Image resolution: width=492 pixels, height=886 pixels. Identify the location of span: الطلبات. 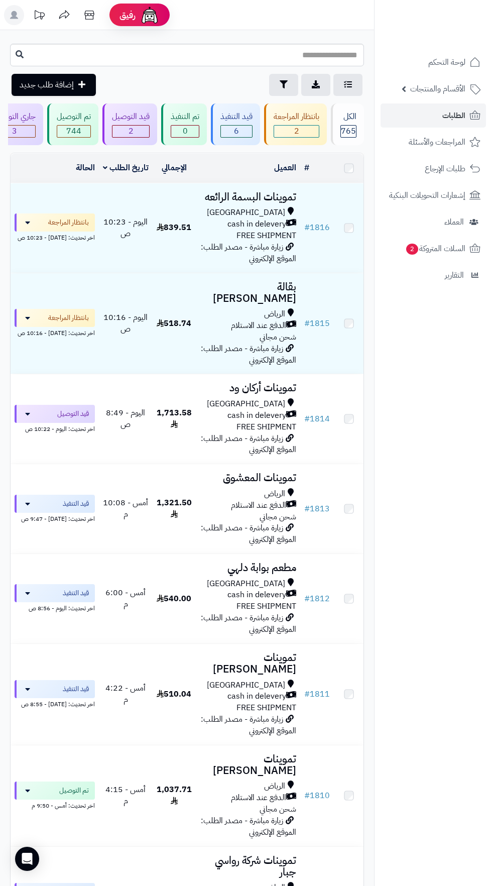
(454, 115).